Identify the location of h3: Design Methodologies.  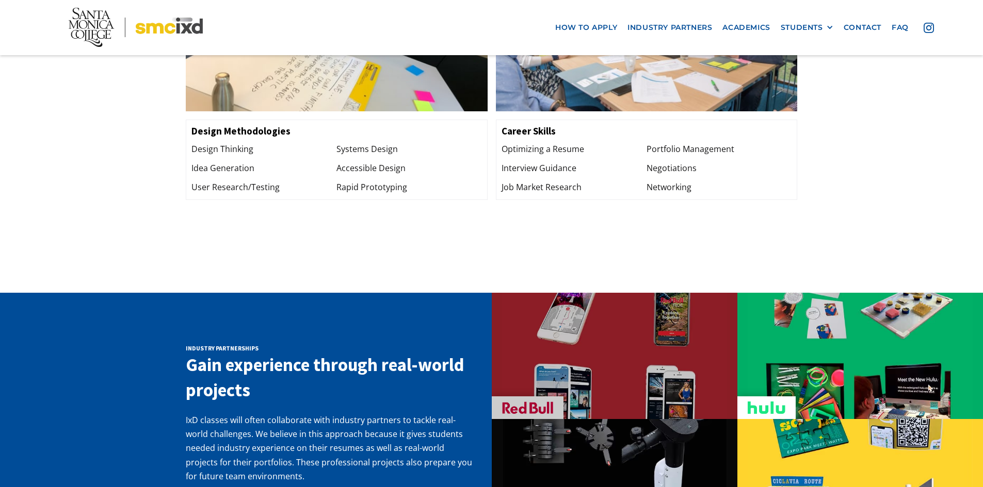
(336, 131).